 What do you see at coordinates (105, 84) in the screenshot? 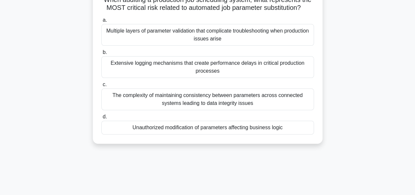
I see `span: c.` at bounding box center [105, 84].